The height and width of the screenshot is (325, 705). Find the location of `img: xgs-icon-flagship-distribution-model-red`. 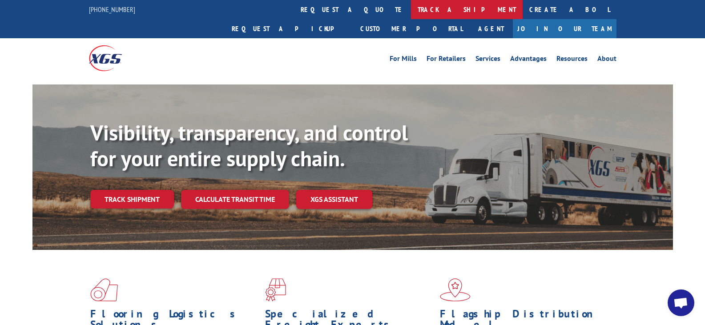

img: xgs-icon-flagship-distribution-model-red is located at coordinates (455, 290).